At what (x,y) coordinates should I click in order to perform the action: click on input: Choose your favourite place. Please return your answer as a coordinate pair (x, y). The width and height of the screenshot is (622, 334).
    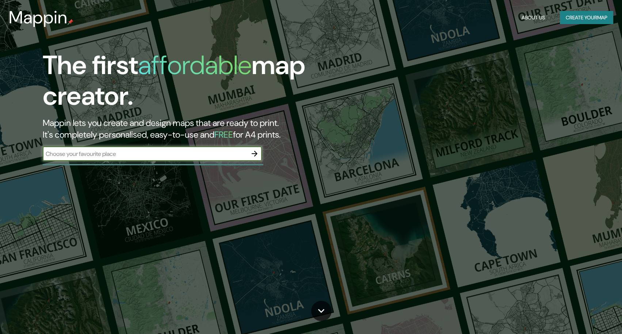
    Looking at the image, I should click on (145, 154).